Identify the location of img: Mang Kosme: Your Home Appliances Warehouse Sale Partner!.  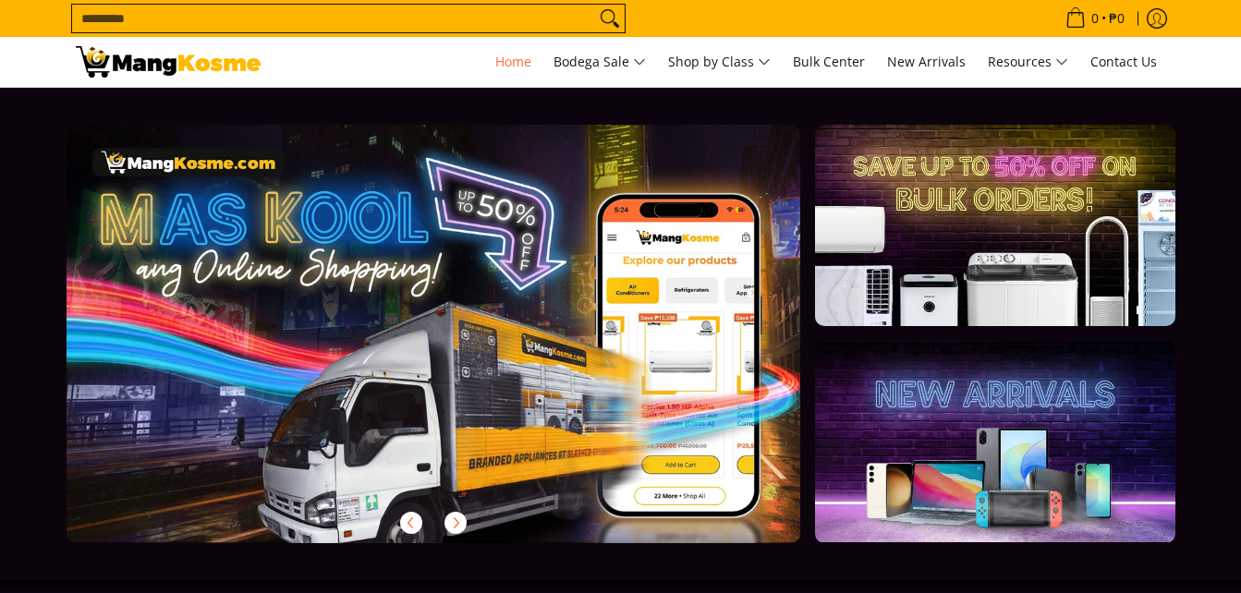
(168, 62).